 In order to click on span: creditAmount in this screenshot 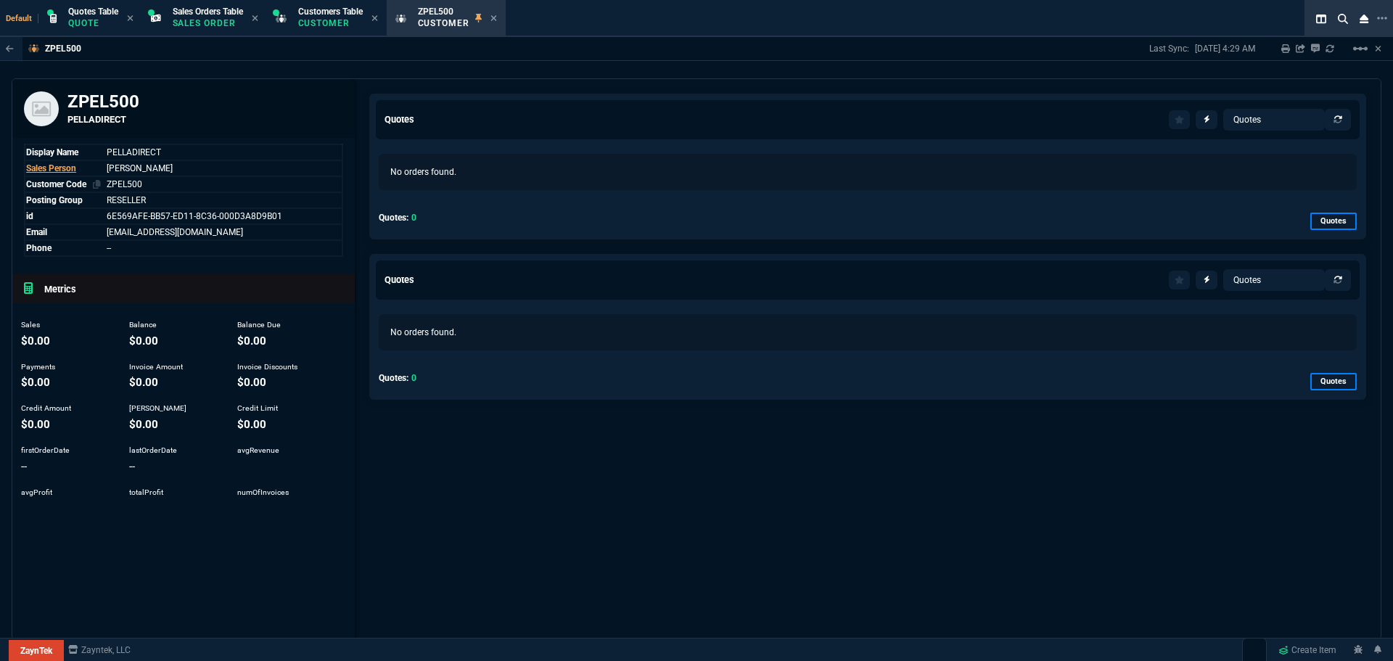, I will do `click(36, 424)`.